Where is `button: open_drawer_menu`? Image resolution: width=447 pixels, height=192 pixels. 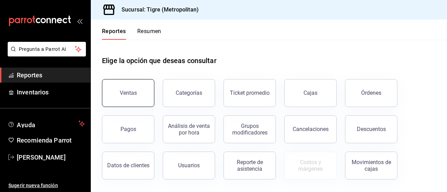 button: open_drawer_menu is located at coordinates (80, 21).